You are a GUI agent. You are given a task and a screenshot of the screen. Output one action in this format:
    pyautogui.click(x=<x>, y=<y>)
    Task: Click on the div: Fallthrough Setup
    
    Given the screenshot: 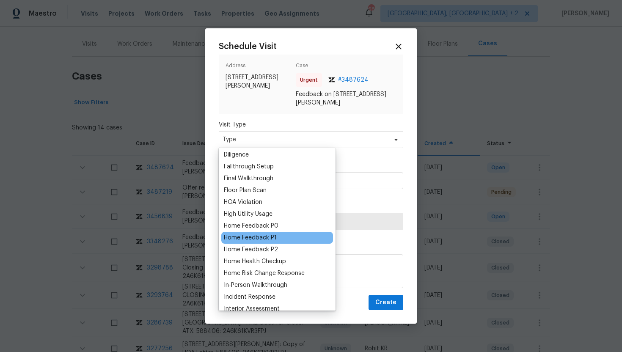 What is the action you would take?
    pyautogui.click(x=249, y=167)
    